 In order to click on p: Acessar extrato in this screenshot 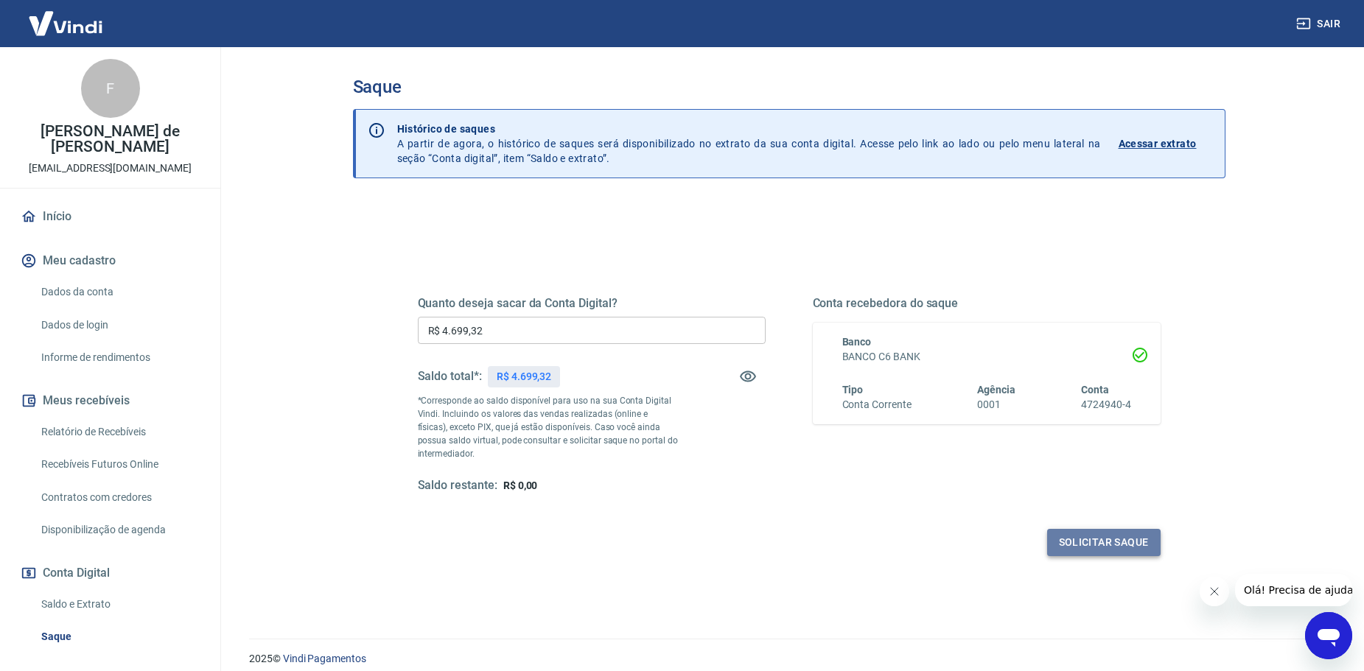, I will do `click(1157, 144)`.